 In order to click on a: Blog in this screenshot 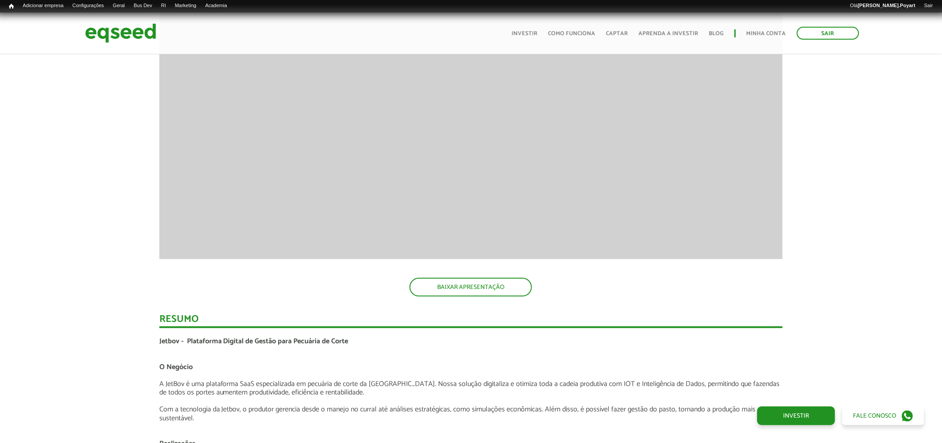, I will do `click(716, 33)`.